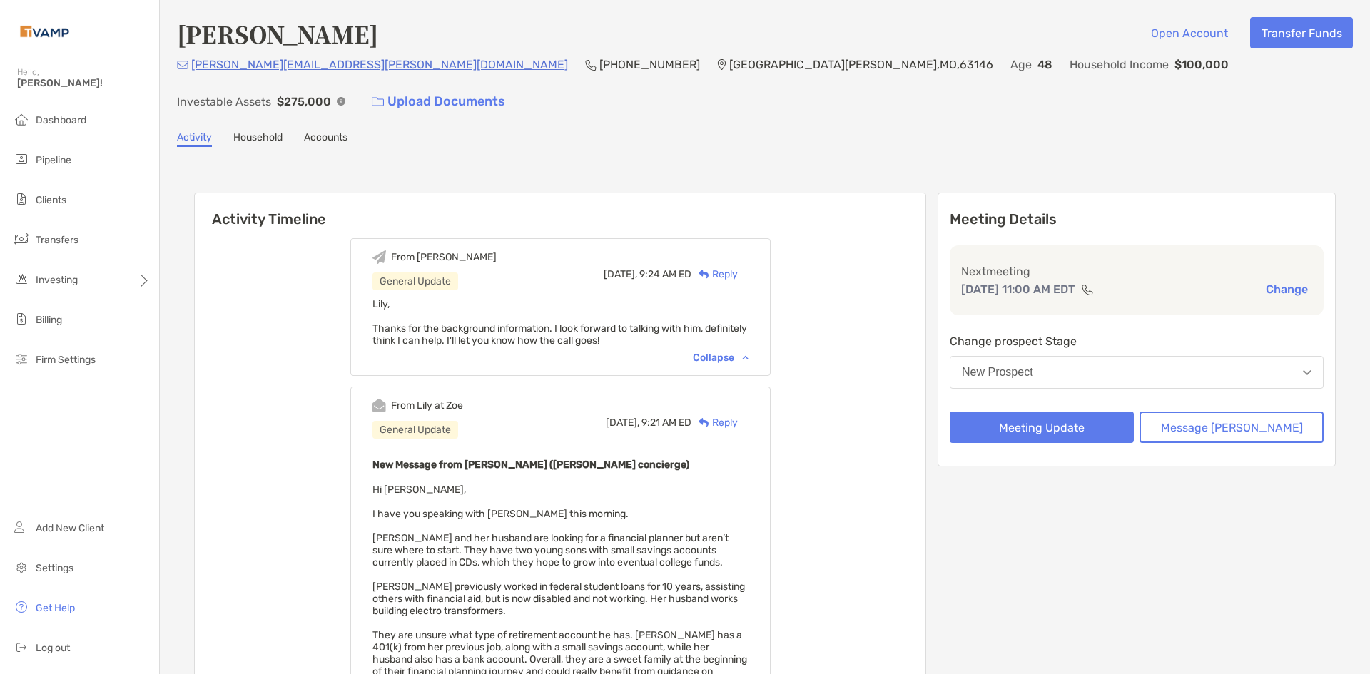 The image size is (1370, 674). Describe the element at coordinates (1302, 33) in the screenshot. I see `button: Transfer Funds` at that location.